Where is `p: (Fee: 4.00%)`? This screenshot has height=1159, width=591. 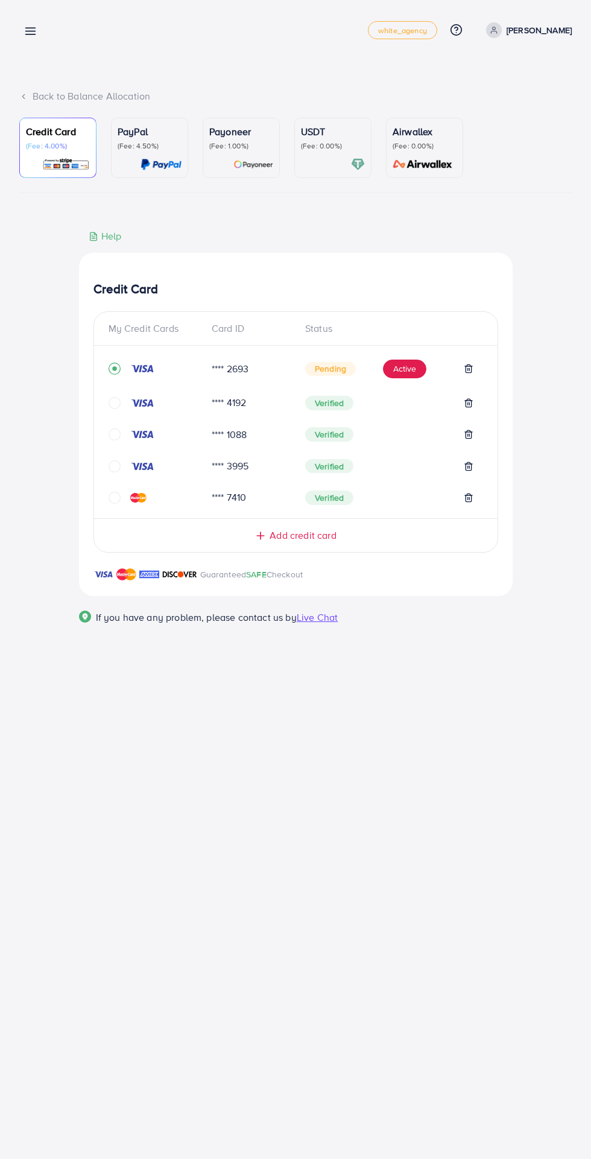
p: (Fee: 4.00%) is located at coordinates (58, 146).